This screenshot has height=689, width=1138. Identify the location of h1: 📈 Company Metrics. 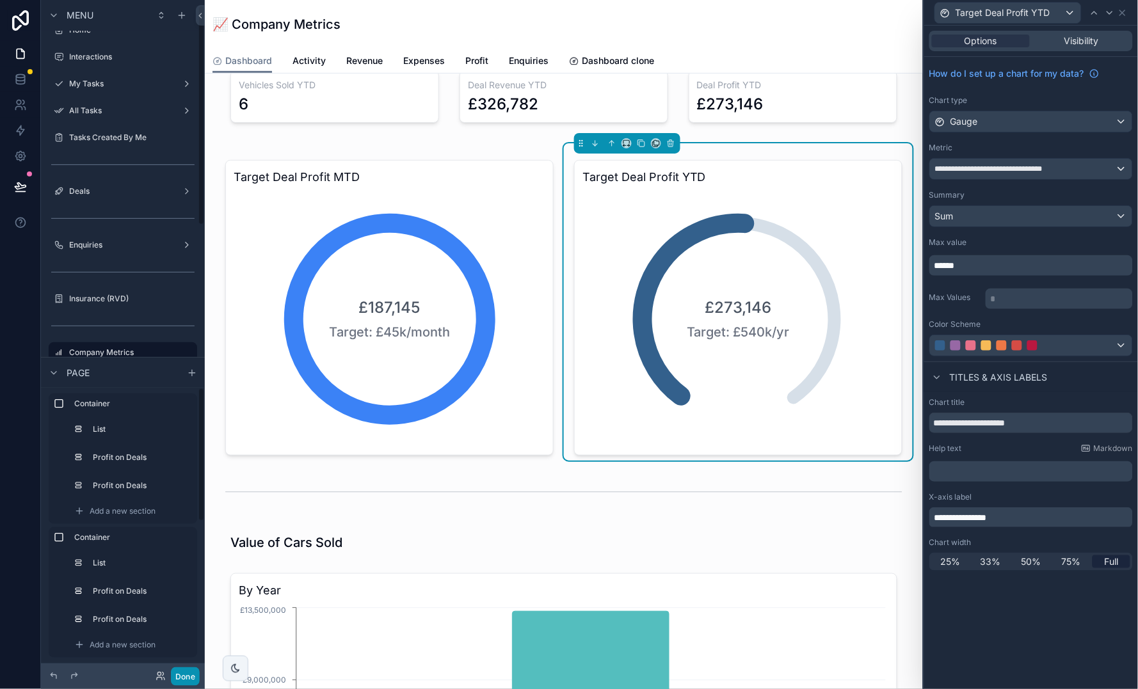
(276, 24).